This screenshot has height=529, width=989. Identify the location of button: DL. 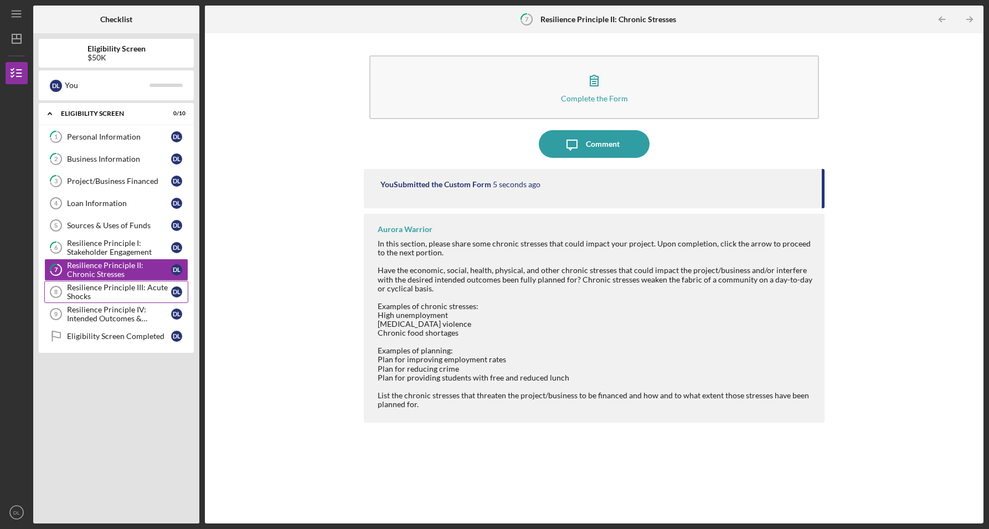
(17, 512).